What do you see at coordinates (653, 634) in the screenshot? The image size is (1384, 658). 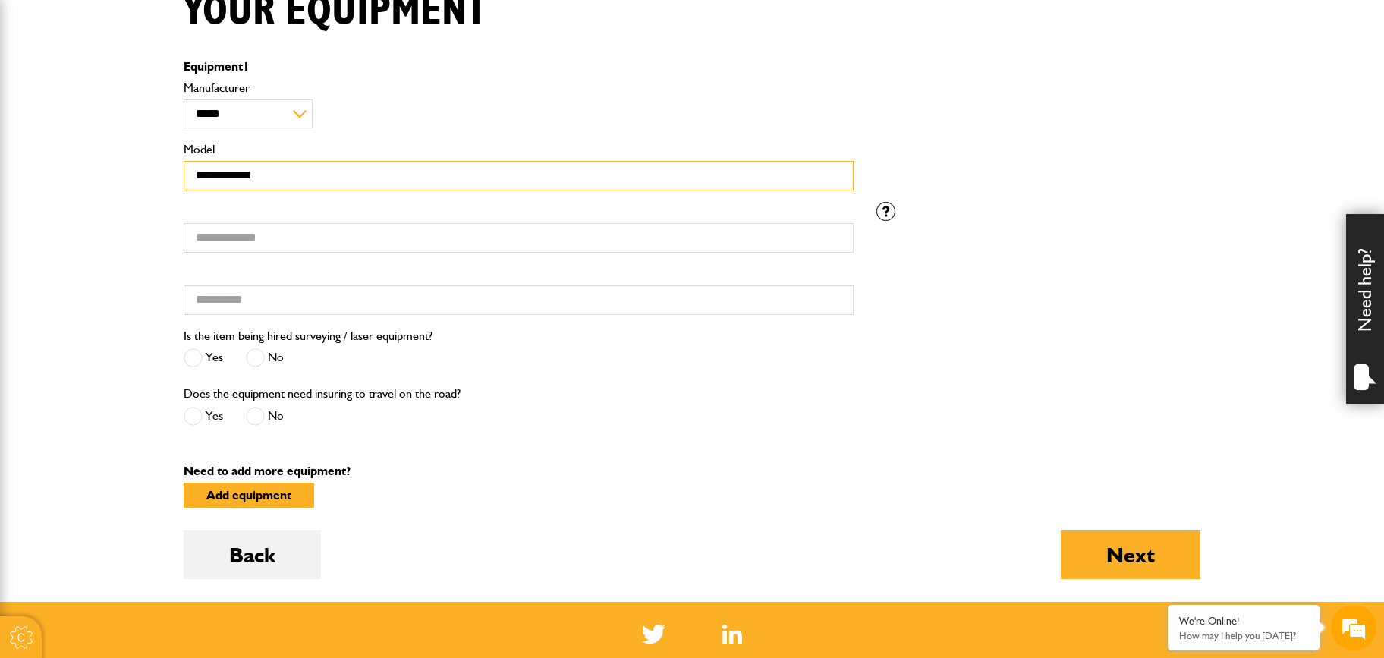 I see `a: Twitter` at bounding box center [653, 634].